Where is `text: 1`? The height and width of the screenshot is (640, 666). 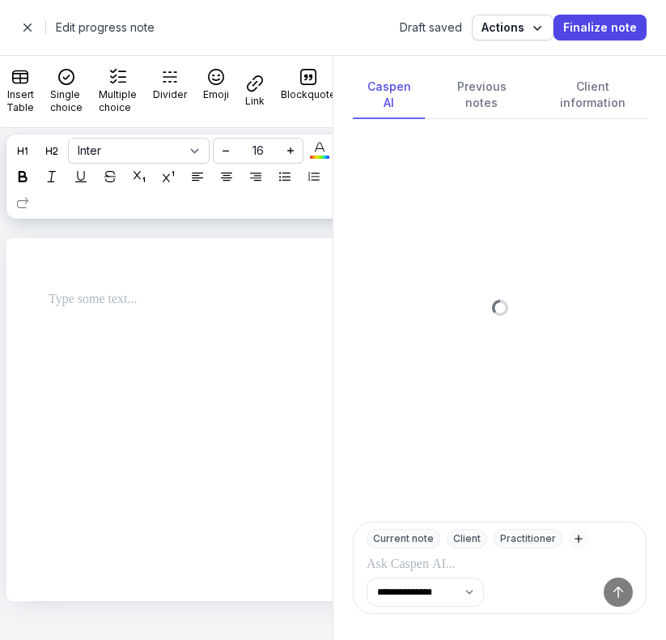 text: 1 is located at coordinates (309, 173).